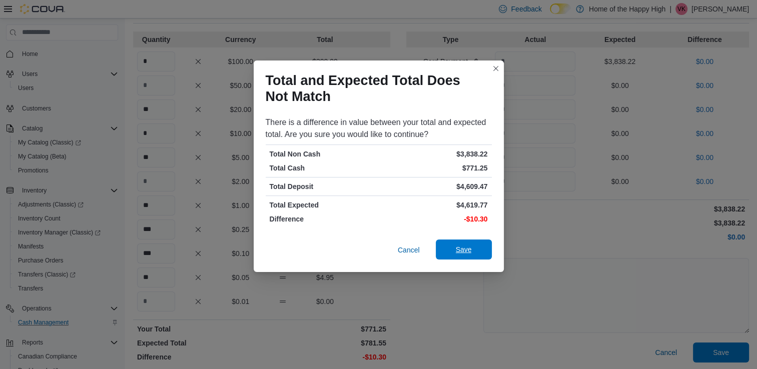 The image size is (757, 369). What do you see at coordinates (323, 168) in the screenshot?
I see `p: Total Cash` at bounding box center [323, 168].